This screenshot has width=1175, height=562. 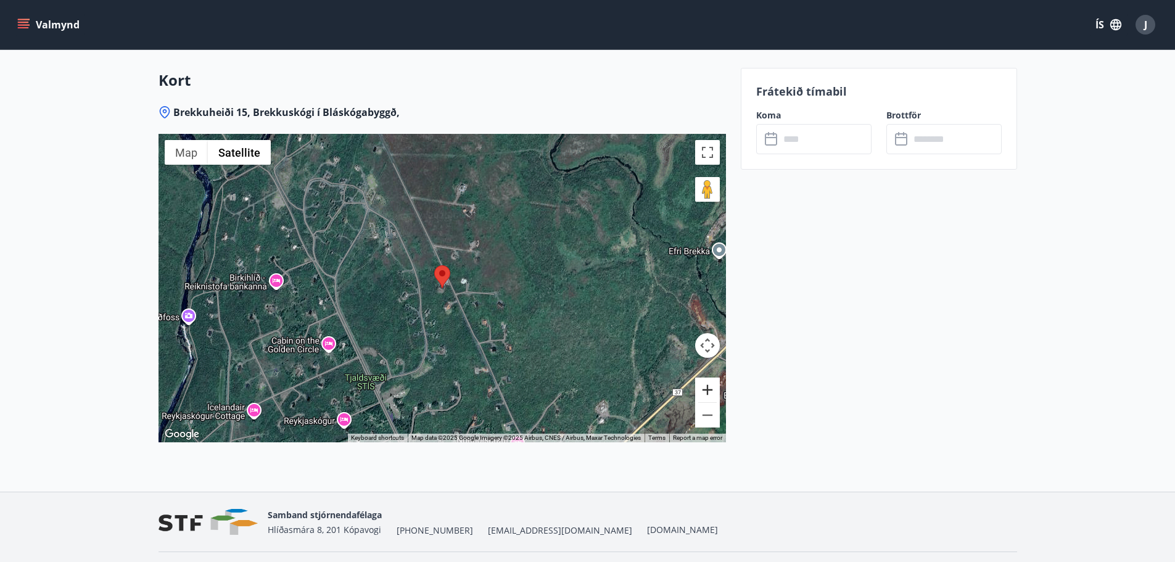 What do you see at coordinates (325, 529) in the screenshot?
I see `span: Hlíðasmára 8, 201 Kópavogi` at bounding box center [325, 529].